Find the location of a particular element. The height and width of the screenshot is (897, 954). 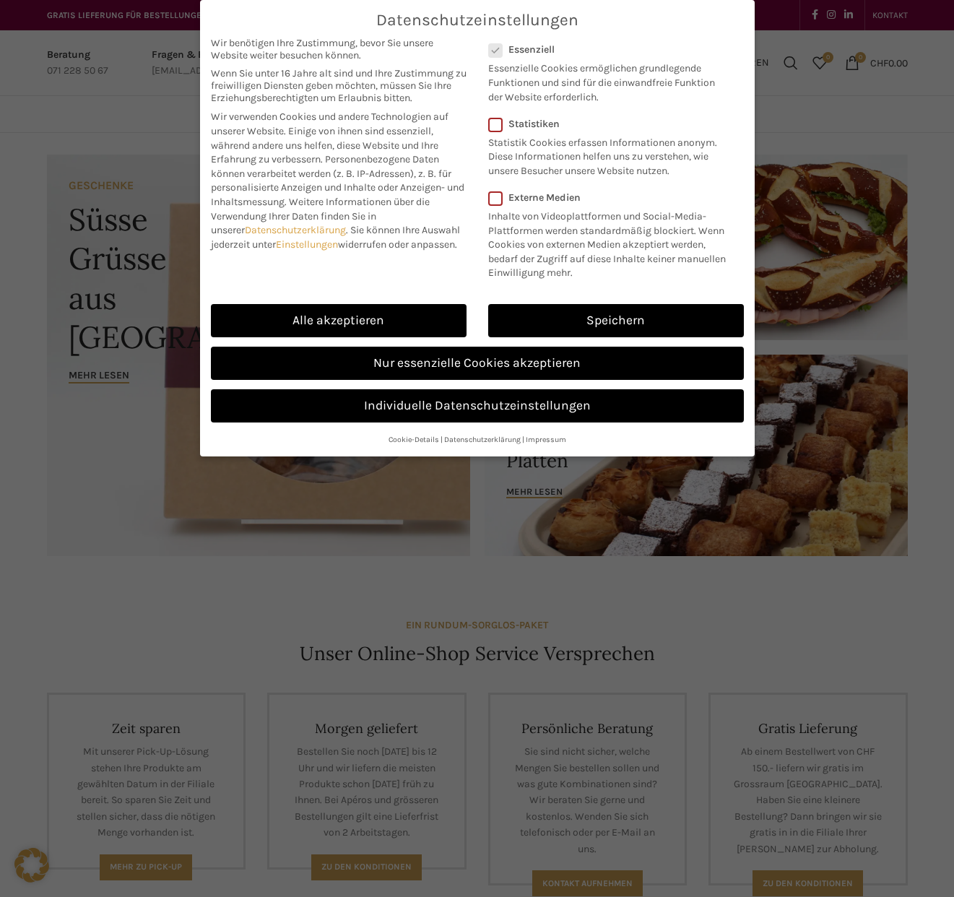

a: Nur essenzielle Cookies akzeptieren is located at coordinates (477, 363).